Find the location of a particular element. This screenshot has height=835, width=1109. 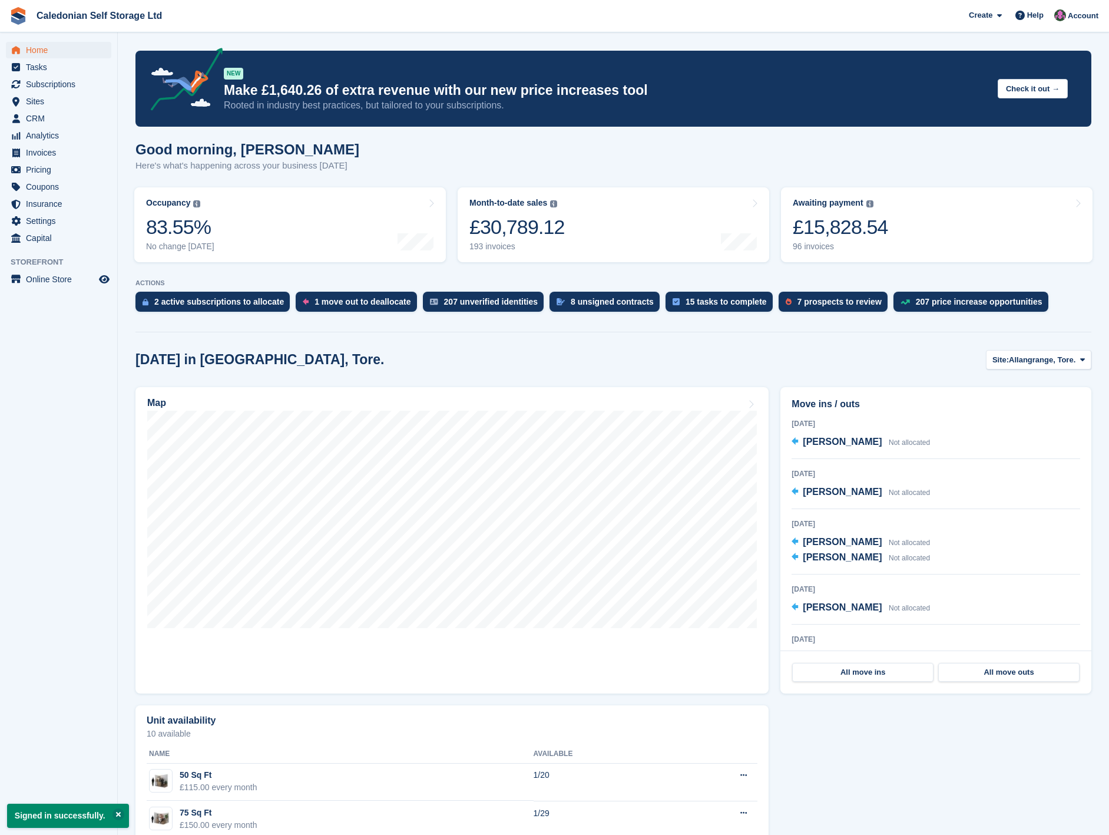

div: 193 invoices is located at coordinates (517, 246).